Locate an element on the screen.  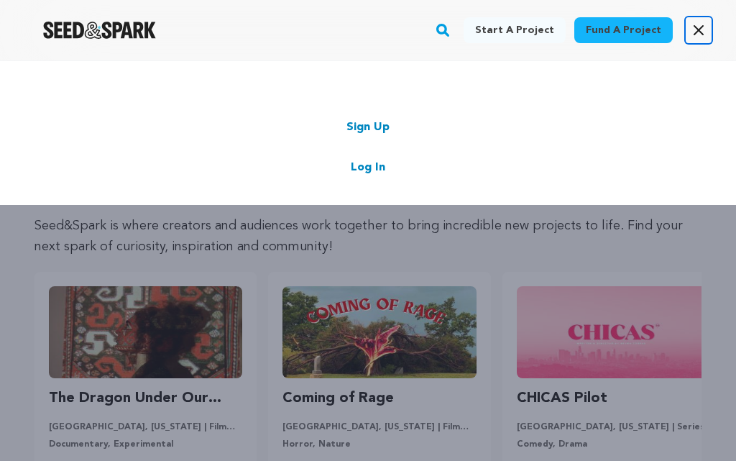
a: Sign Up is located at coordinates (368, 127).